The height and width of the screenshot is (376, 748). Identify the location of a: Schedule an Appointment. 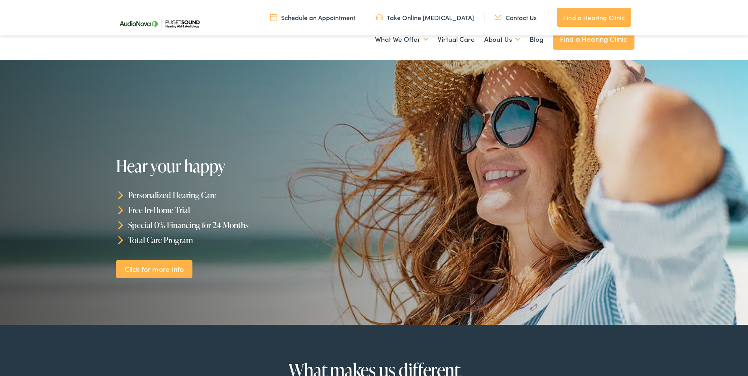
(313, 17).